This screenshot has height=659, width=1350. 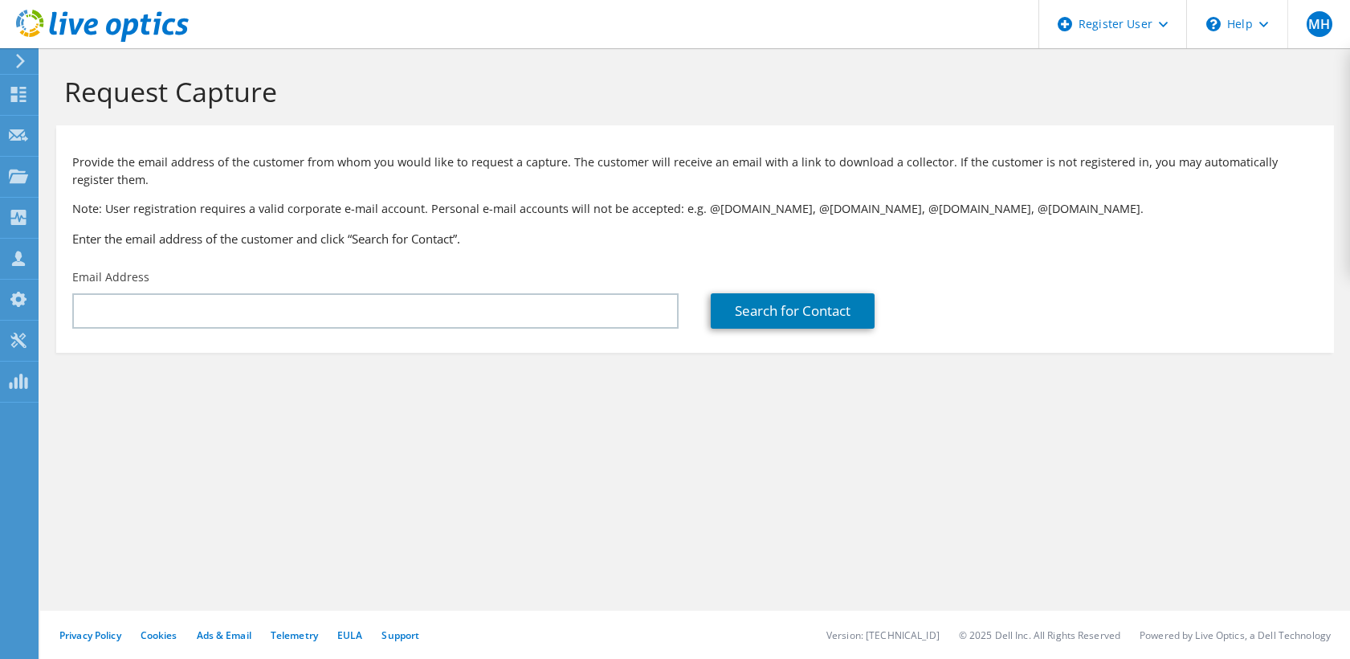 What do you see at coordinates (691, 92) in the screenshot?
I see `h1: Request Capture` at bounding box center [691, 92].